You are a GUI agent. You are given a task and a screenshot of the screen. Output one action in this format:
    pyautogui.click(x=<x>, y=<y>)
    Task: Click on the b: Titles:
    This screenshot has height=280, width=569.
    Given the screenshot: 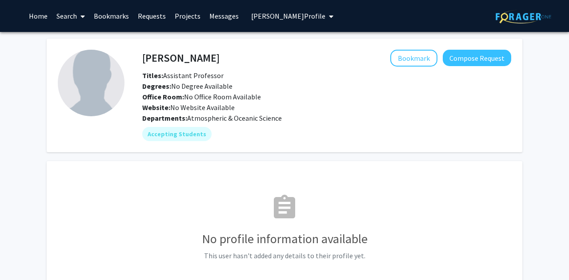 What is the action you would take?
    pyautogui.click(x=152, y=76)
    